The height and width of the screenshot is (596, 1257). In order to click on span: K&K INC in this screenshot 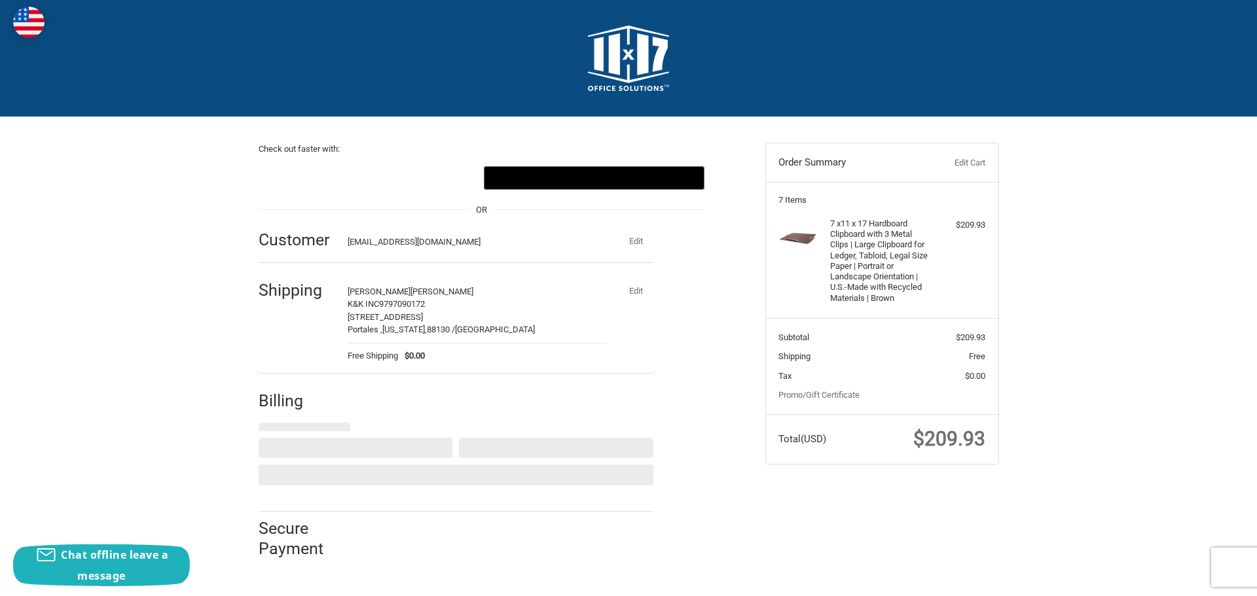, I will do `click(363, 304)`.